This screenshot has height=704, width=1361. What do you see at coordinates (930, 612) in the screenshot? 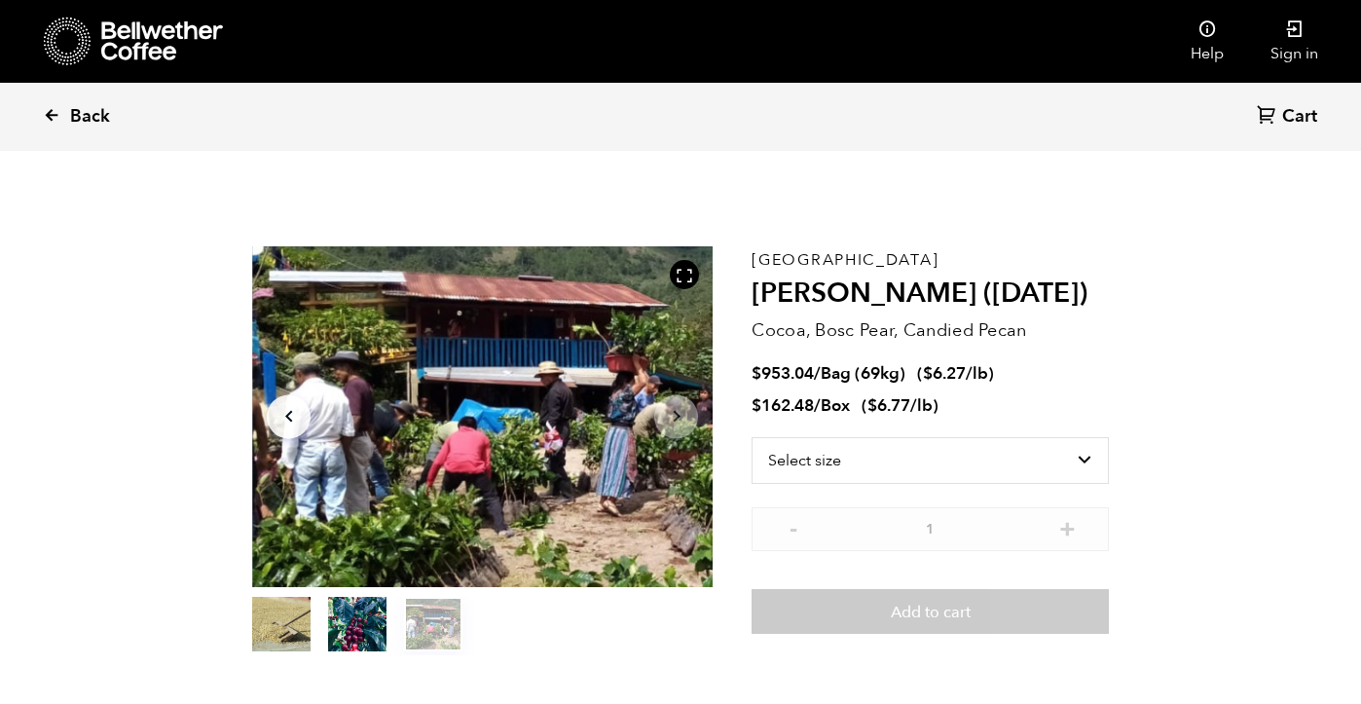
I see `button: Add to cart` at bounding box center [930, 612].